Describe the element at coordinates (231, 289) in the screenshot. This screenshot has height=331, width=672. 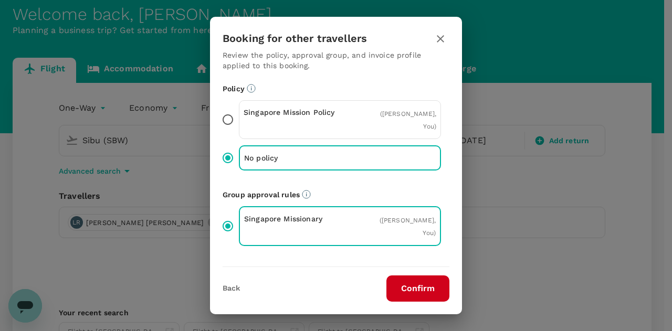
I see `button: Back` at that location.